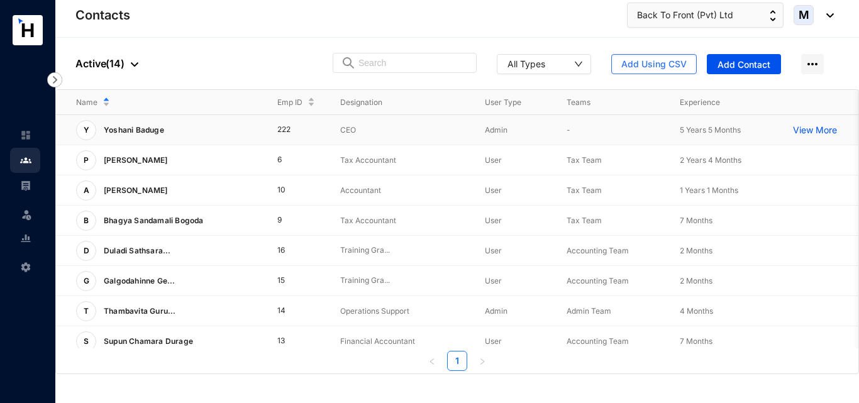 The image size is (859, 403). What do you see at coordinates (289, 281) in the screenshot?
I see `td: 15` at bounding box center [289, 281].